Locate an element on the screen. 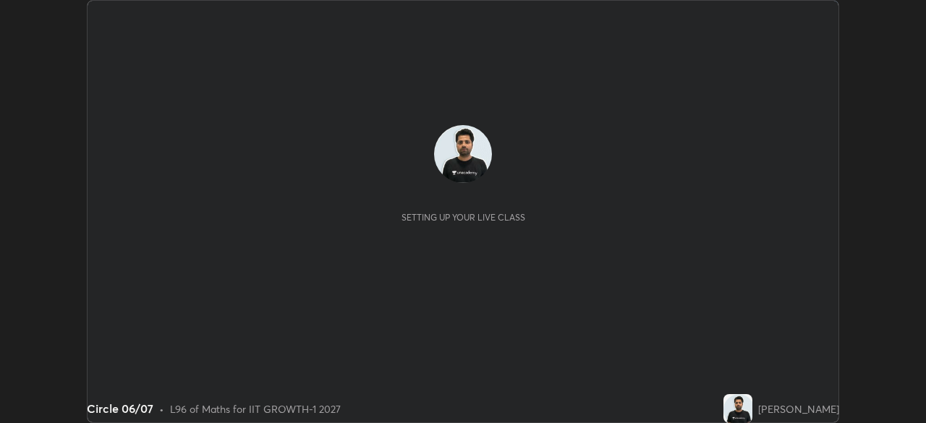 The image size is (926, 423). div: Setting up your live class is located at coordinates (463, 217).